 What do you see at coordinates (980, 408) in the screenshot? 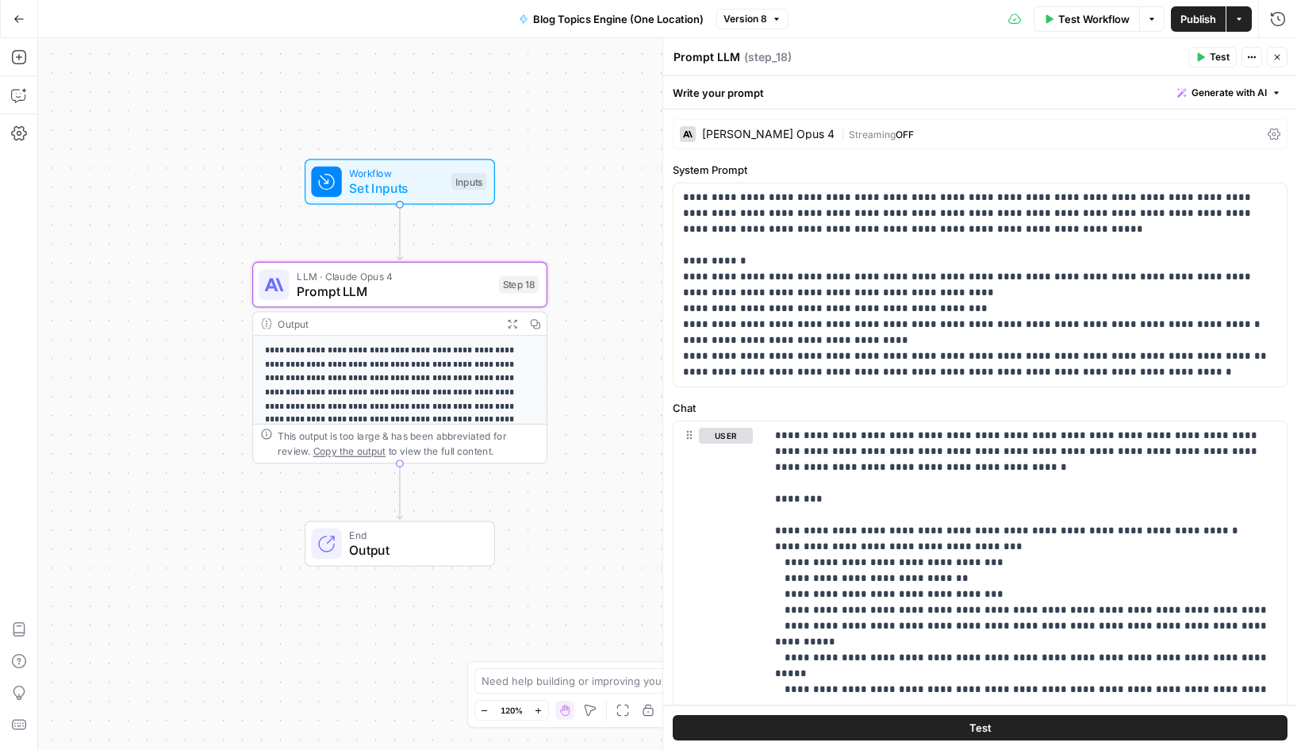
I see `label: Chat` at bounding box center [980, 408].